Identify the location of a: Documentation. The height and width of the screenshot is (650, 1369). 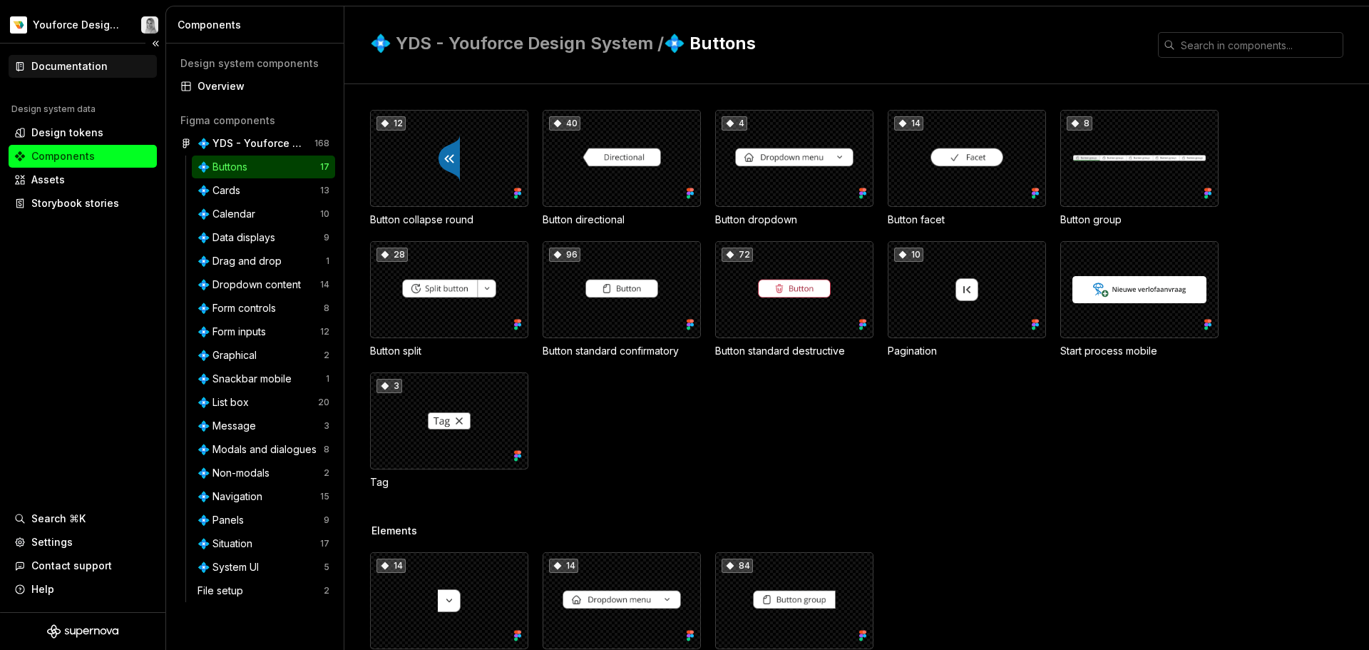
(83, 66).